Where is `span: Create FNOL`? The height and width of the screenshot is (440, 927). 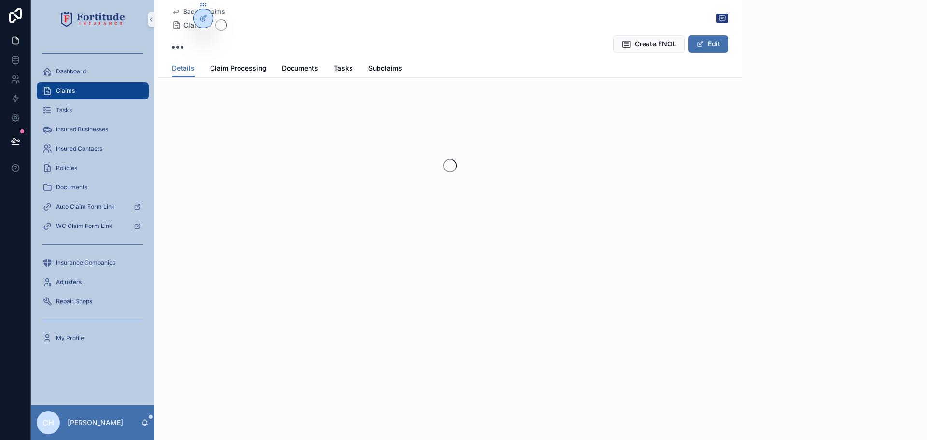
span: Create FNOL is located at coordinates (655, 44).